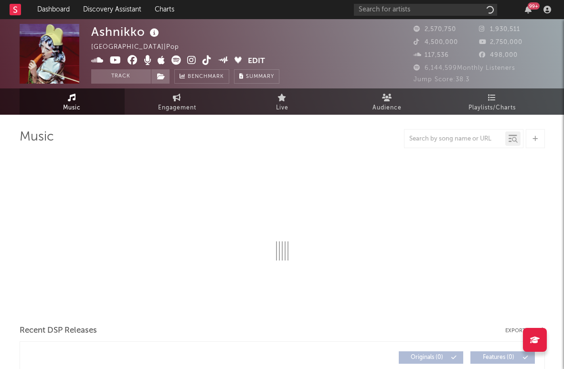 This screenshot has width=564, height=369. Describe the element at coordinates (387, 108) in the screenshot. I see `span: Audience` at that location.